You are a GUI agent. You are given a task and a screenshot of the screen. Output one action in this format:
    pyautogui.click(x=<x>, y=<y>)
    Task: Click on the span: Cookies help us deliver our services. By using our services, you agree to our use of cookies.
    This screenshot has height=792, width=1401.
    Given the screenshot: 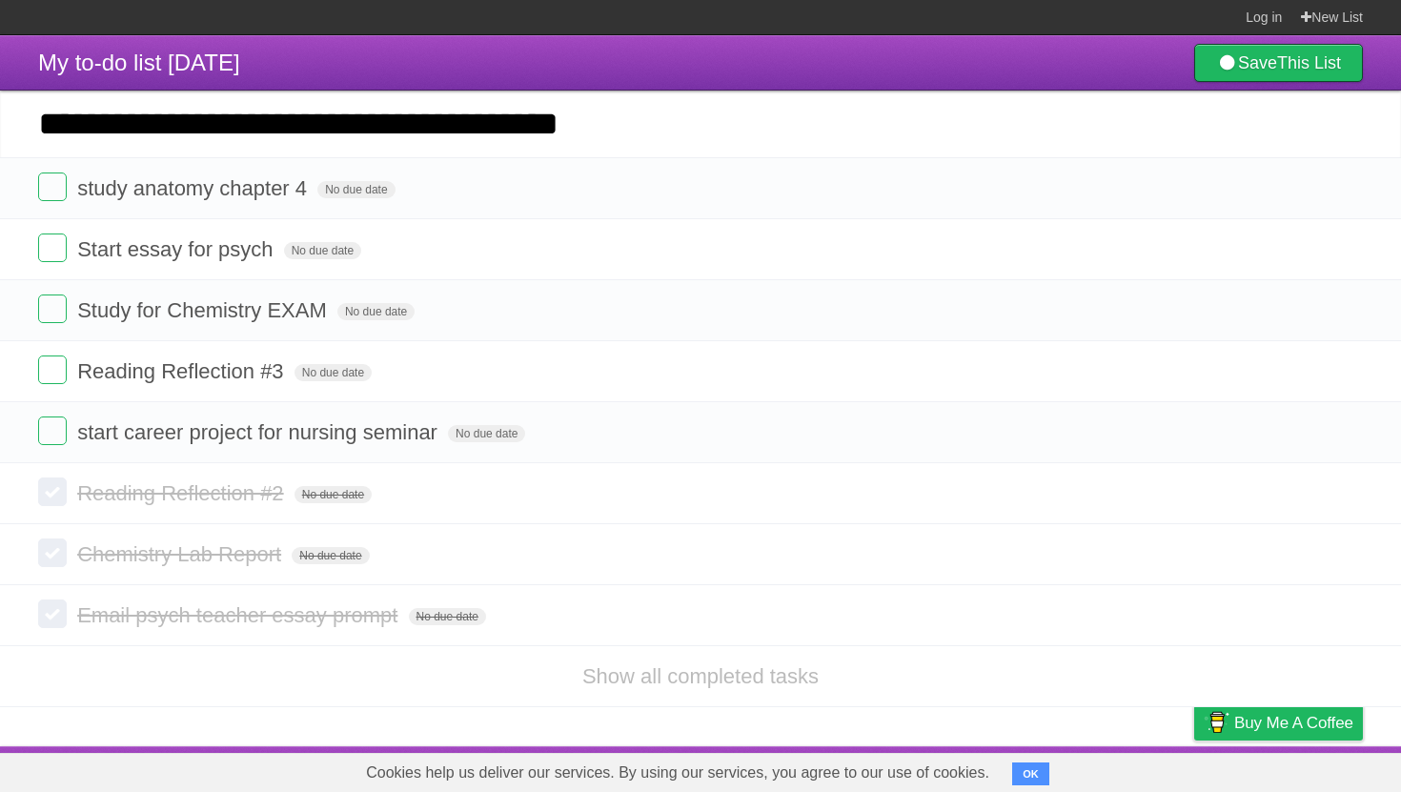 What is the action you would take?
    pyautogui.click(x=678, y=773)
    